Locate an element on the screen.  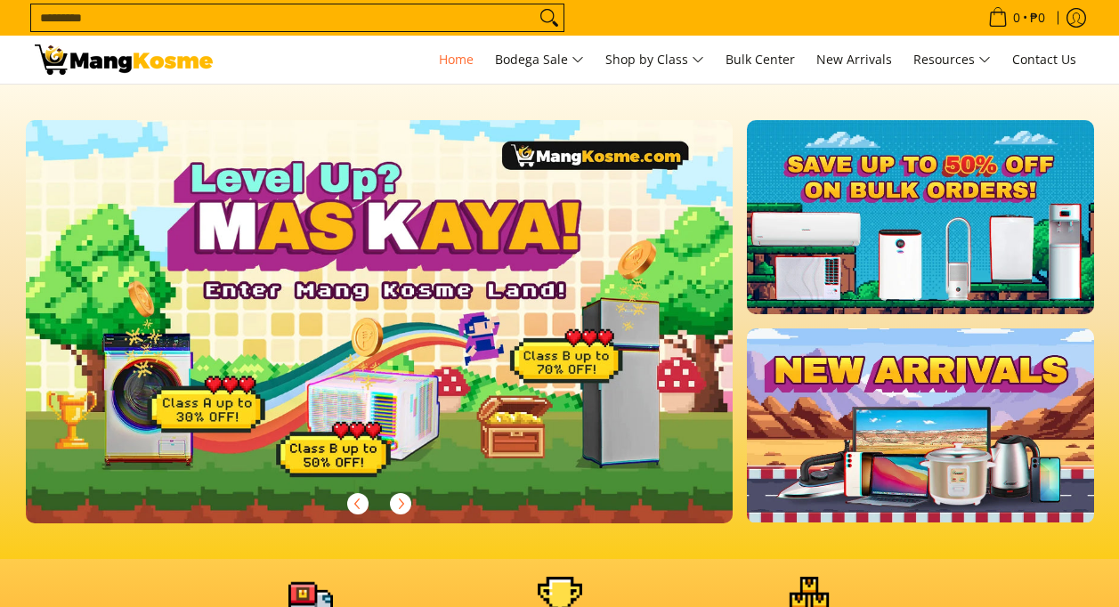
span: Resources is located at coordinates (952, 60).